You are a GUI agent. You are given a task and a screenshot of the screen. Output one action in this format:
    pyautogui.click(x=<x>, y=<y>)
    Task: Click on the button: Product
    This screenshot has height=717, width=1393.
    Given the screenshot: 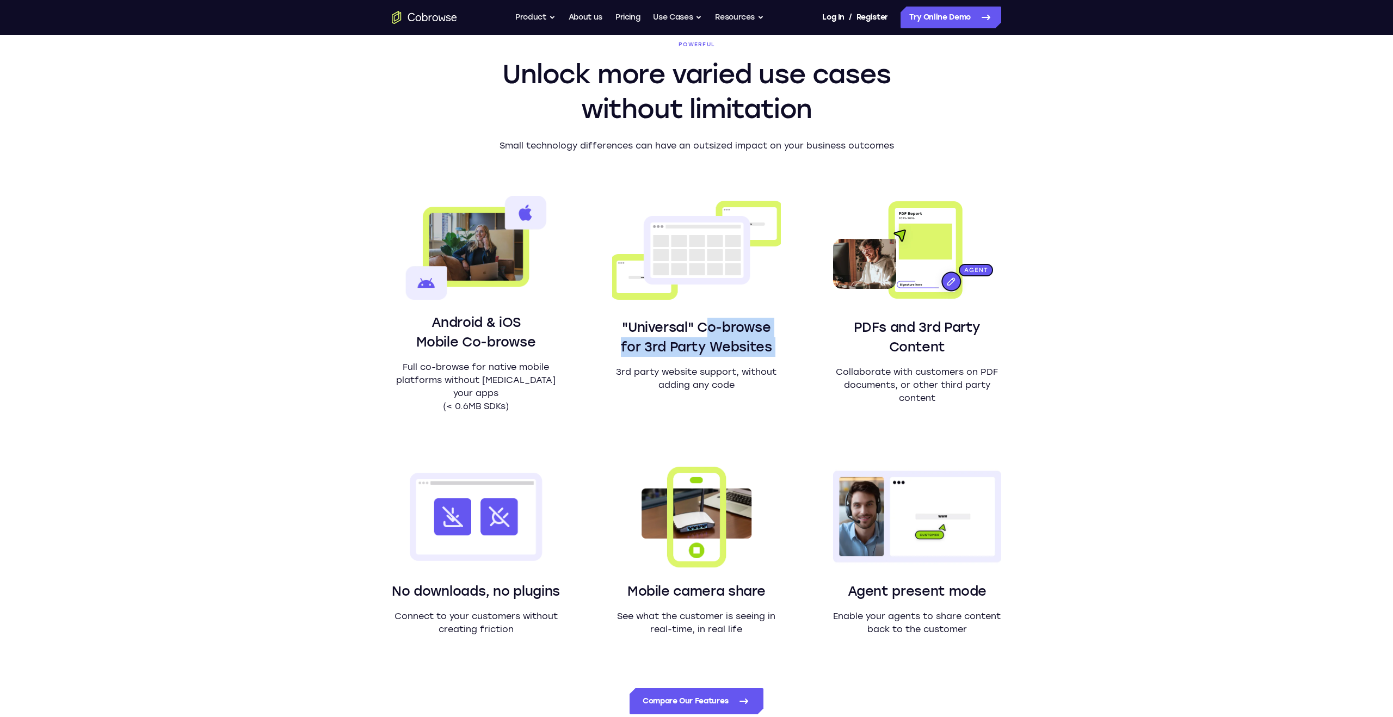 What is the action you would take?
    pyautogui.click(x=535, y=17)
    